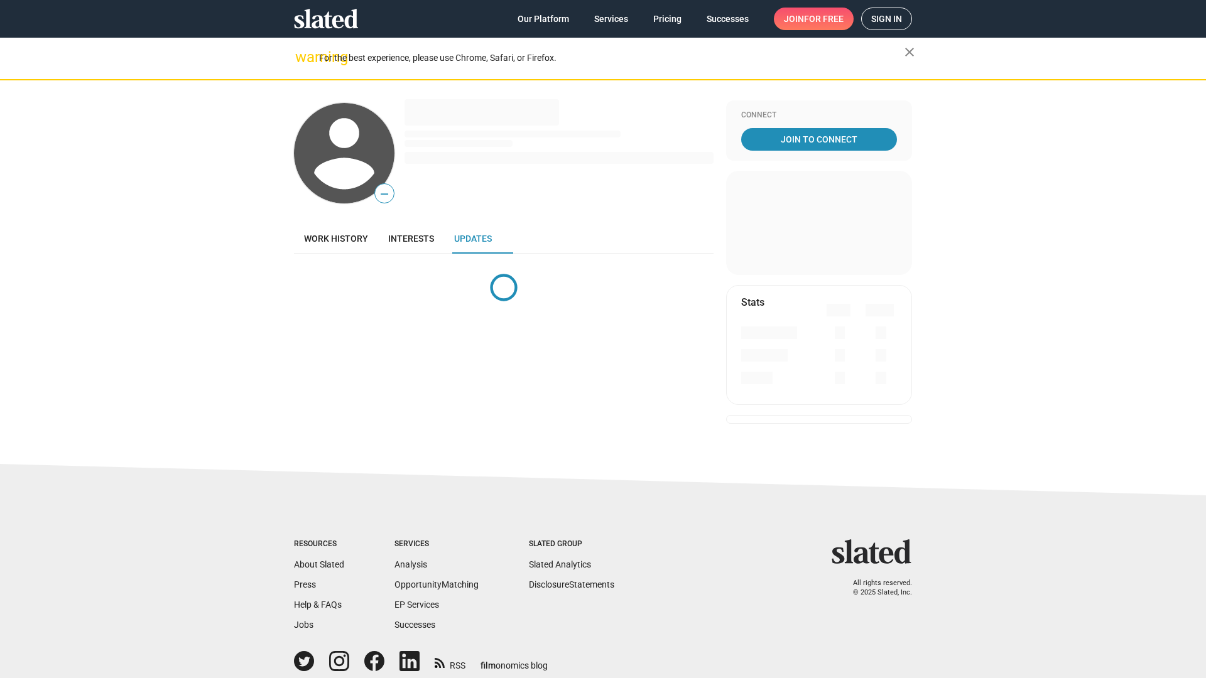 This screenshot has height=678, width=1206. I want to click on a: OpportunityMatching, so click(436, 585).